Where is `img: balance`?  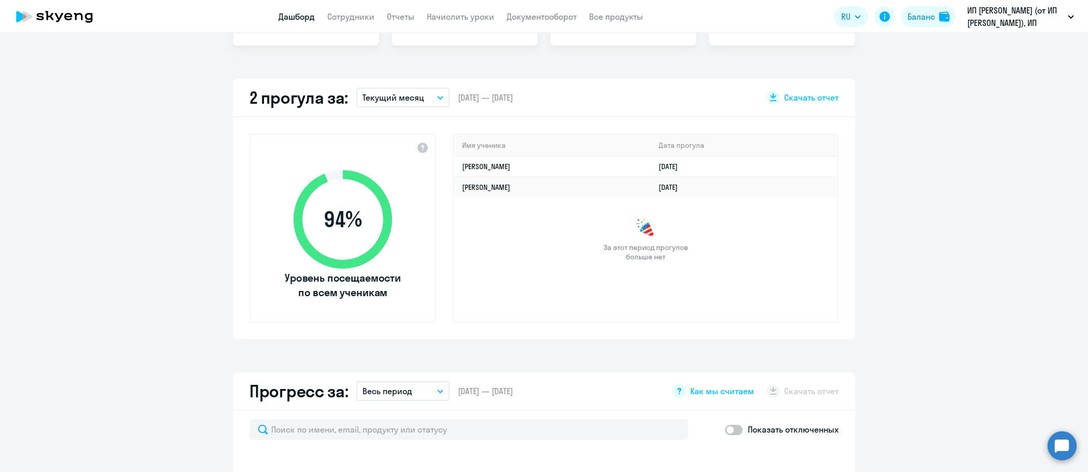 img: balance is located at coordinates (944, 17).